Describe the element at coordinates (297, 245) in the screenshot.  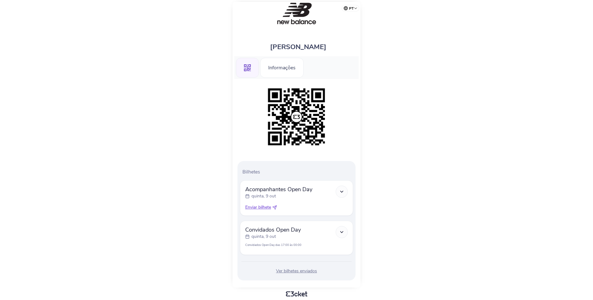
I see `p: Convidados Open Day das 17:00 às 00:00` at that location.